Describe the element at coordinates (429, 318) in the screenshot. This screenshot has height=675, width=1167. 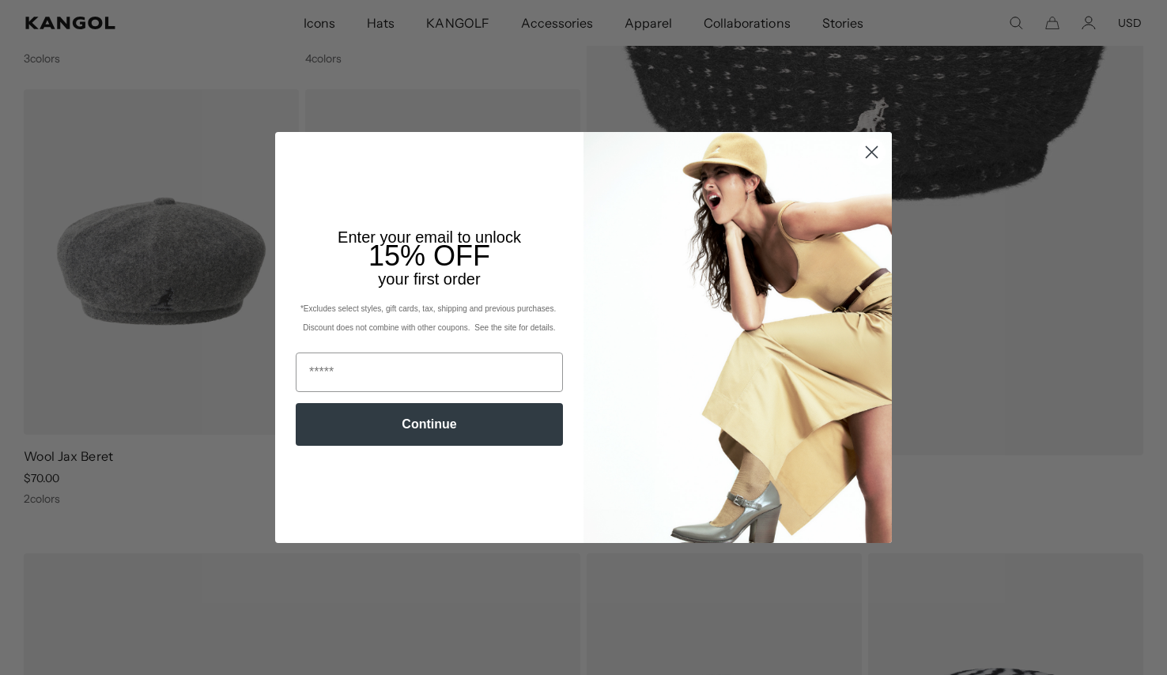
I see `span: *Excludes select styles, gift cards, tax, shipping and previous purchases. Discount does not comb...` at that location.